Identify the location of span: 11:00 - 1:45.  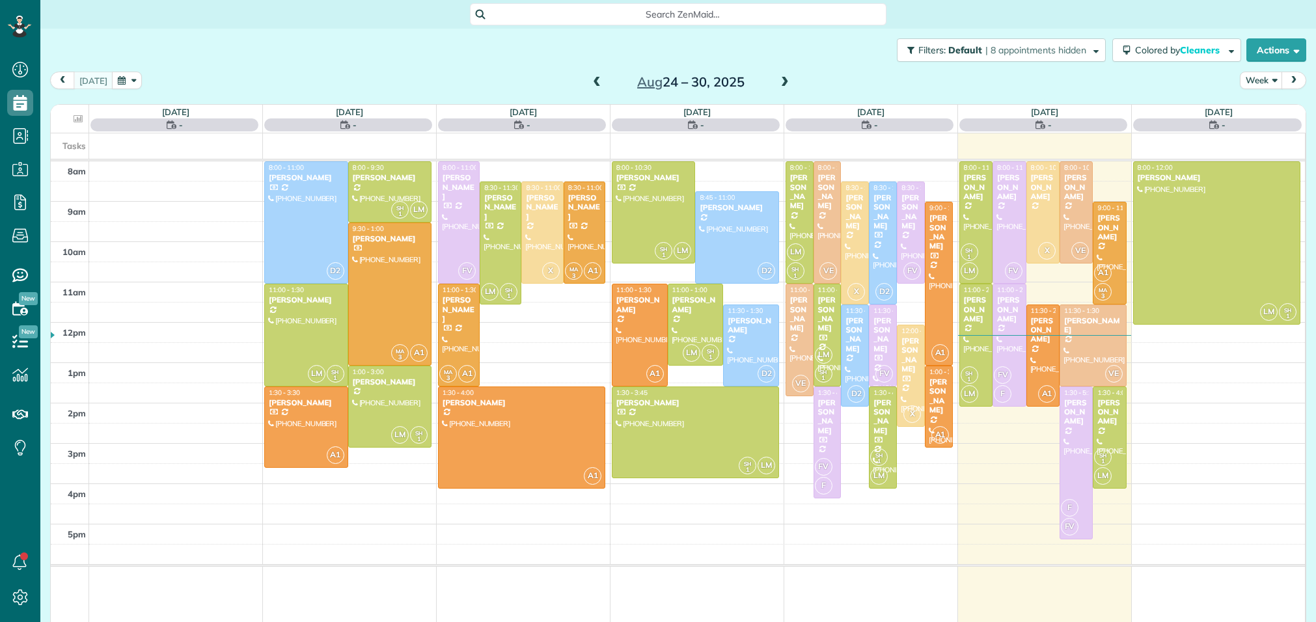
(808, 290).